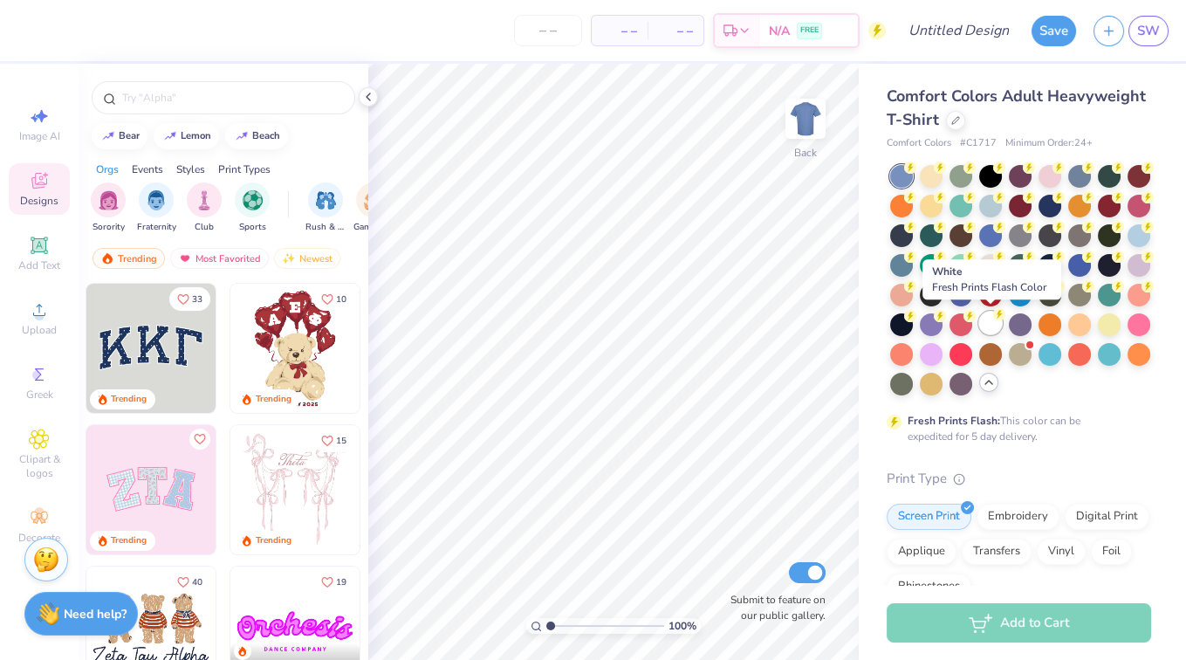  What do you see at coordinates (341, 441) in the screenshot?
I see `span: 15` at bounding box center [341, 441].